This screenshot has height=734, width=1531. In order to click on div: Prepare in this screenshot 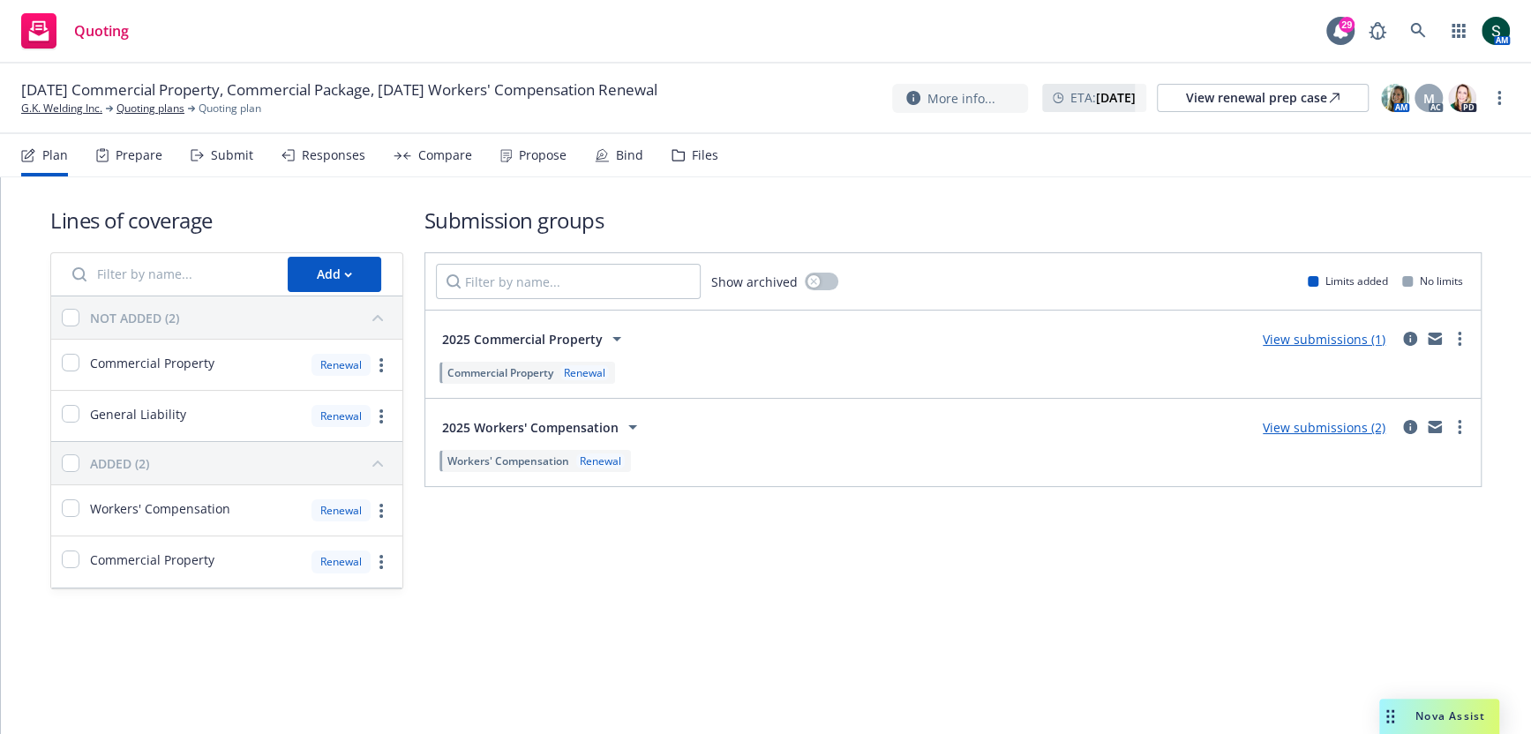, I will do `click(139, 155)`.